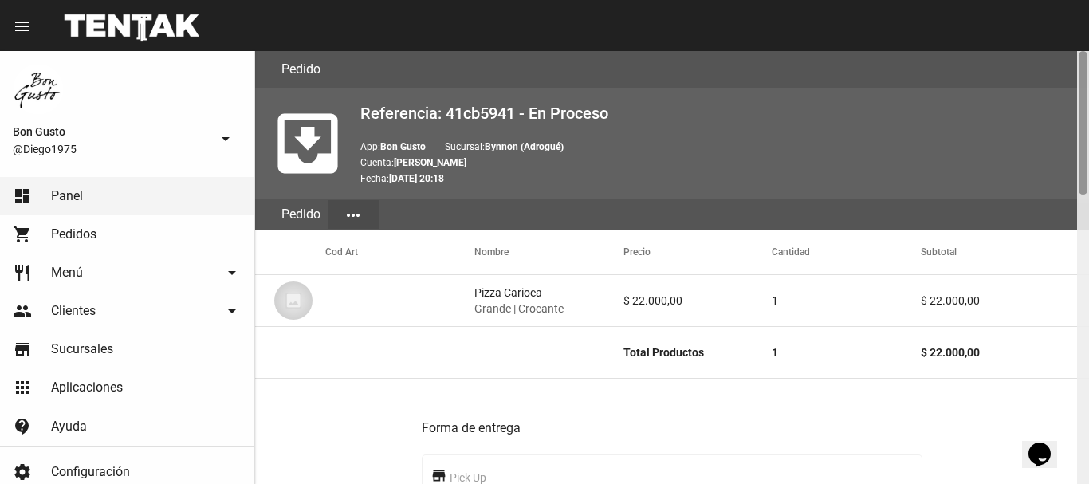  Describe the element at coordinates (1004, 252) in the screenshot. I see `mat-header-cell: Subtotal` at that location.